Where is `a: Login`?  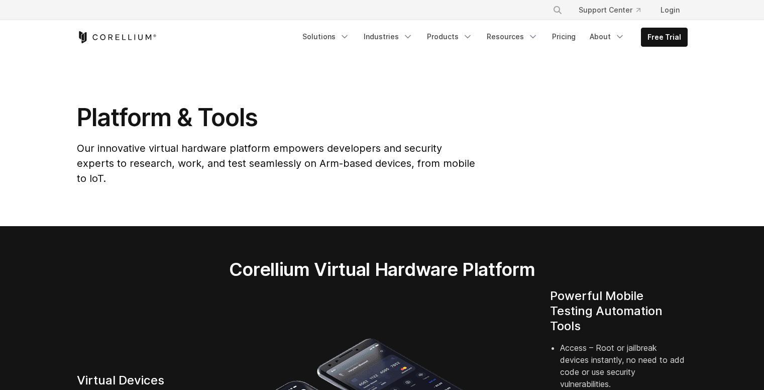 a: Login is located at coordinates (670, 10).